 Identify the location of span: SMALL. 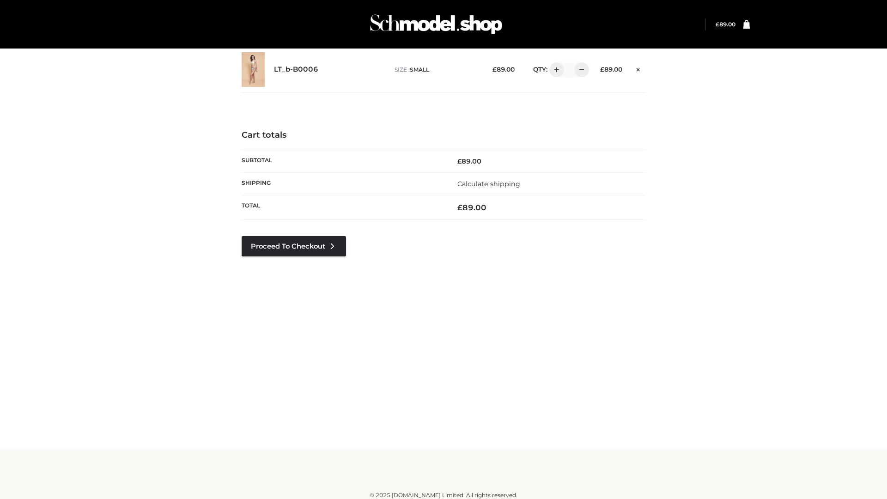
(419, 69).